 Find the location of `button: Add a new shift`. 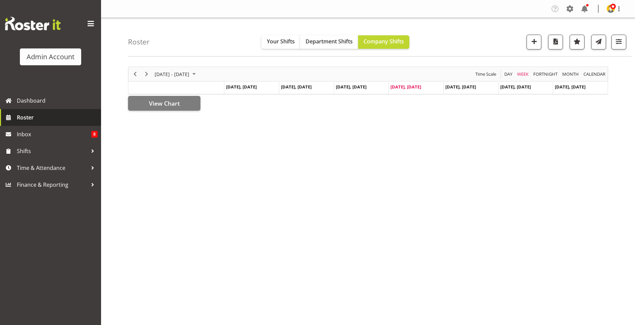

button: Add a new shift is located at coordinates (534, 42).